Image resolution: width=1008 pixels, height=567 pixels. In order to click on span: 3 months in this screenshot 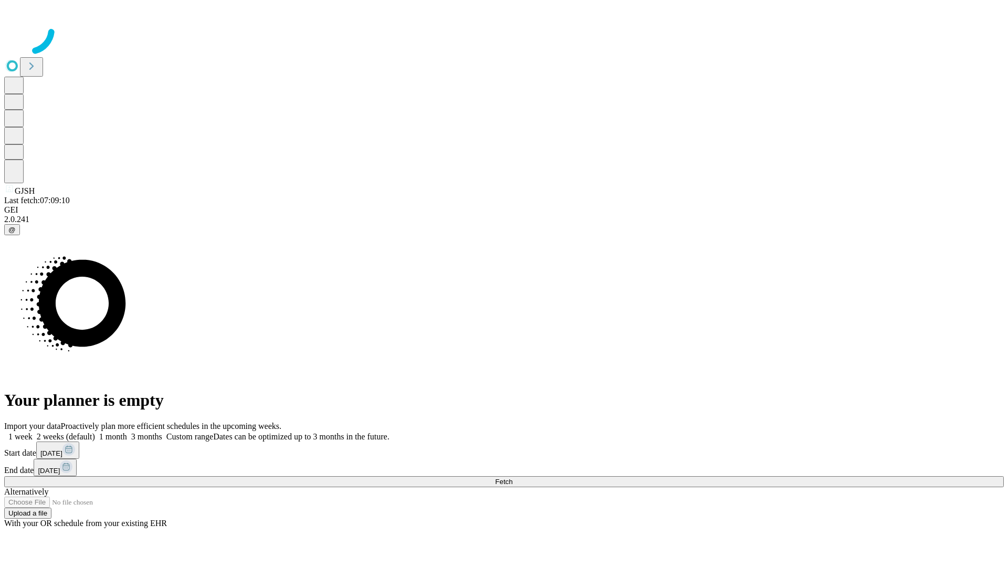, I will do `click(146, 436)`.